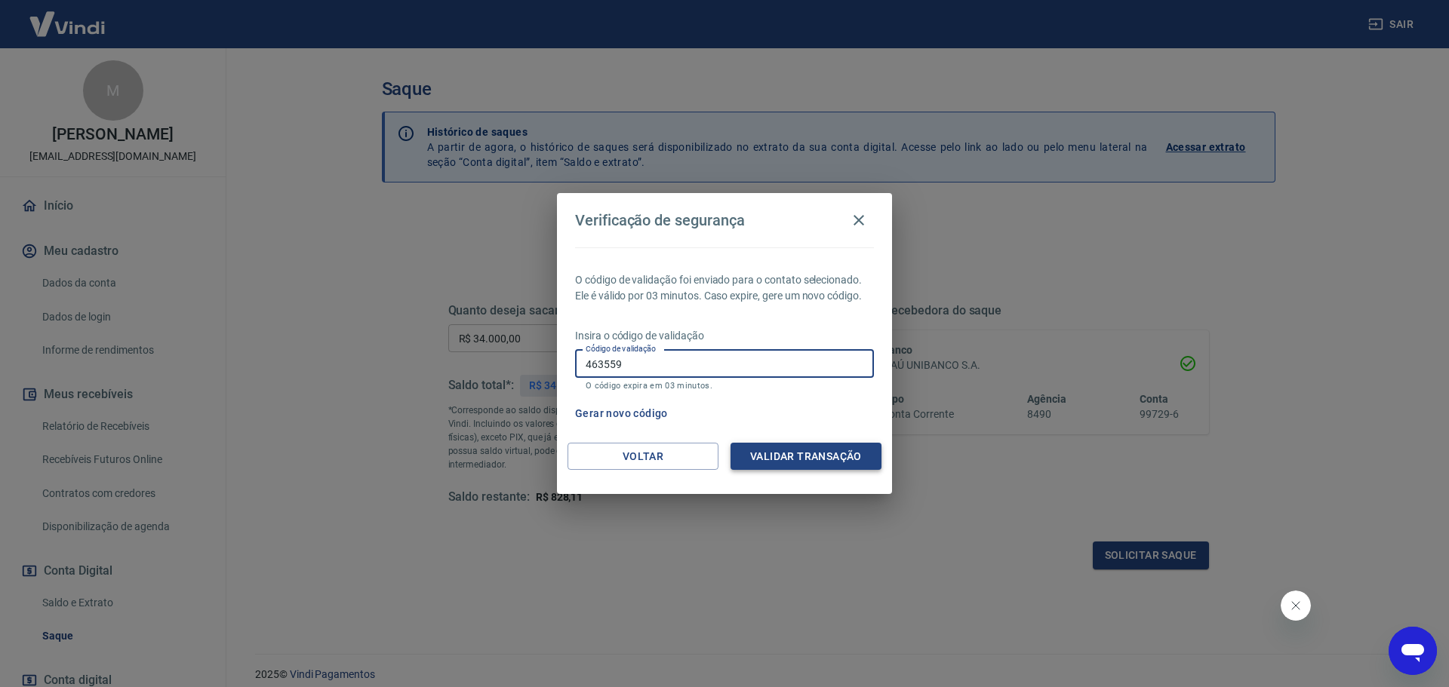 The height and width of the screenshot is (687, 1449). Describe the element at coordinates (724, 288) in the screenshot. I see `p: O código de validação foi enviado para o contato selecionado. Ele é válido por 03 minutos. Caso e...` at that location.